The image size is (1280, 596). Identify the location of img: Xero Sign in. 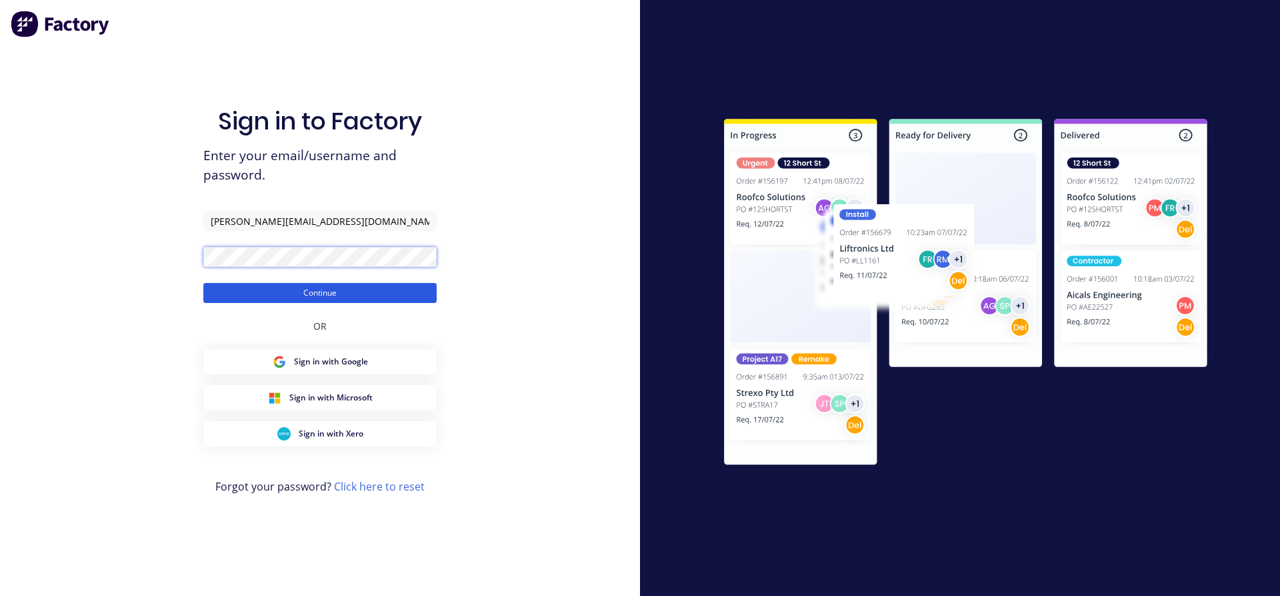
(284, 433).